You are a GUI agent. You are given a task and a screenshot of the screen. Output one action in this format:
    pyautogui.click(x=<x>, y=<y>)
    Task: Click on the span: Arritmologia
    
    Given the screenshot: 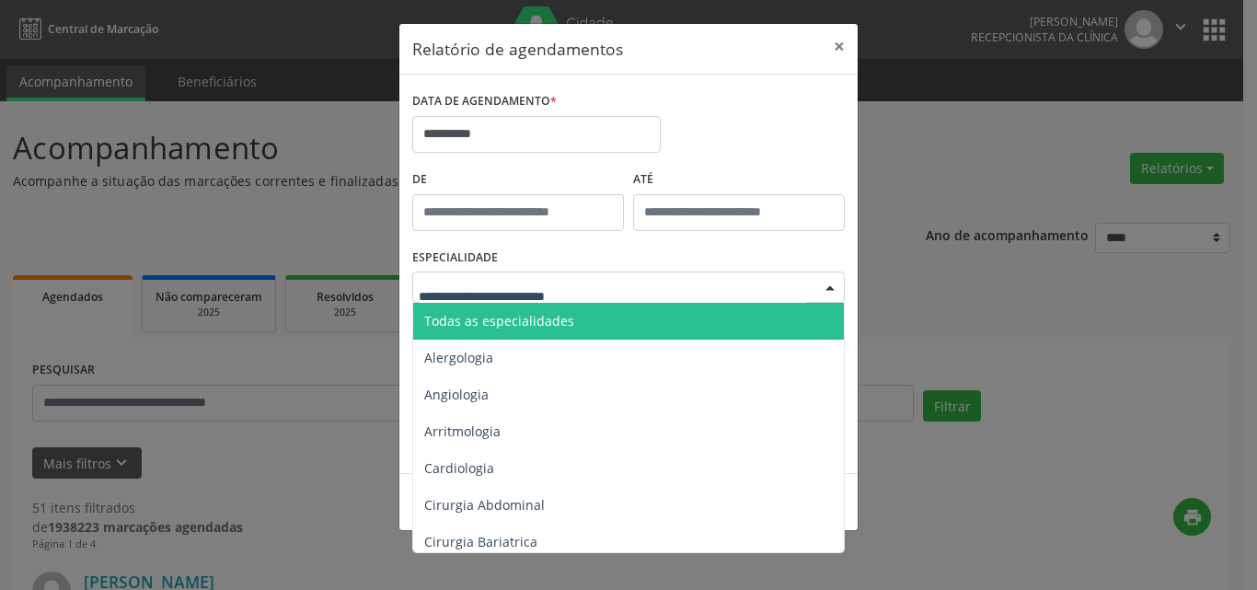 What is the action you would take?
    pyautogui.click(x=462, y=431)
    